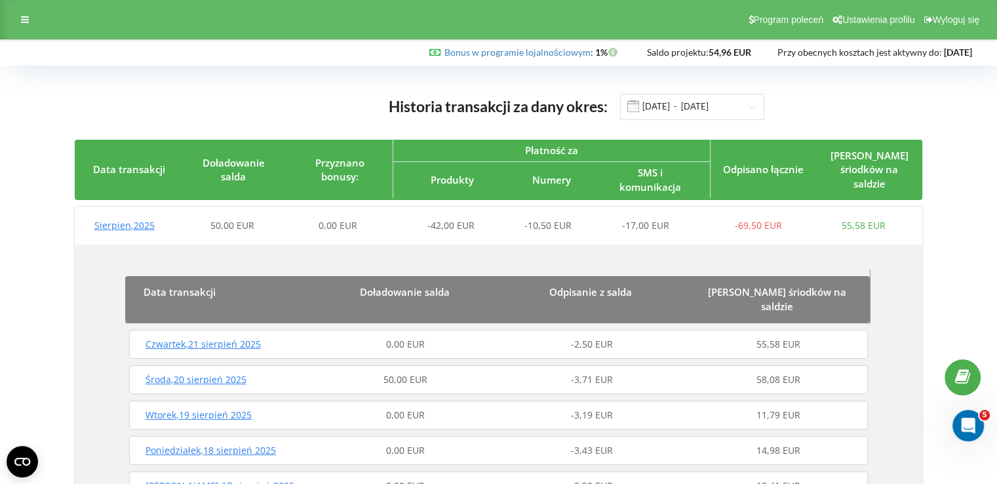 This screenshot has height=484, width=997. I want to click on button: Open CMP widget, so click(22, 462).